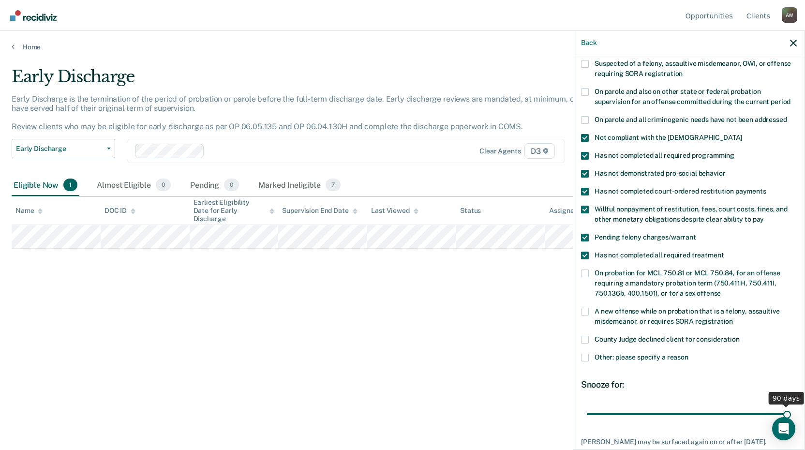 This screenshot has height=450, width=805. What do you see at coordinates (29, 210) in the screenshot?
I see `div: Name` at bounding box center [29, 210].